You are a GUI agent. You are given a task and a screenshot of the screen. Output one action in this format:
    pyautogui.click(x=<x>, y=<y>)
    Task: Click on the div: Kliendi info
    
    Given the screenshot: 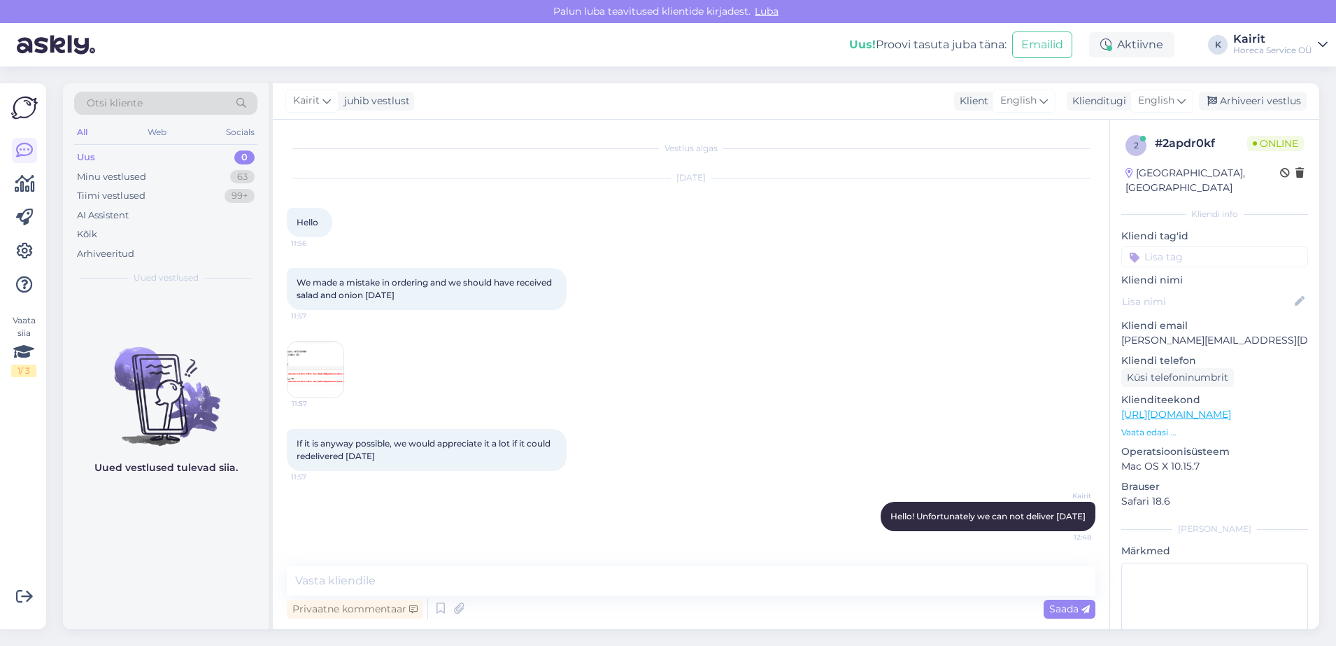 What is the action you would take?
    pyautogui.click(x=1215, y=214)
    